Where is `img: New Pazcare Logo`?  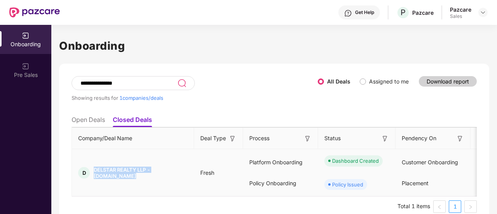 img: New Pazcare Logo is located at coordinates (35, 12).